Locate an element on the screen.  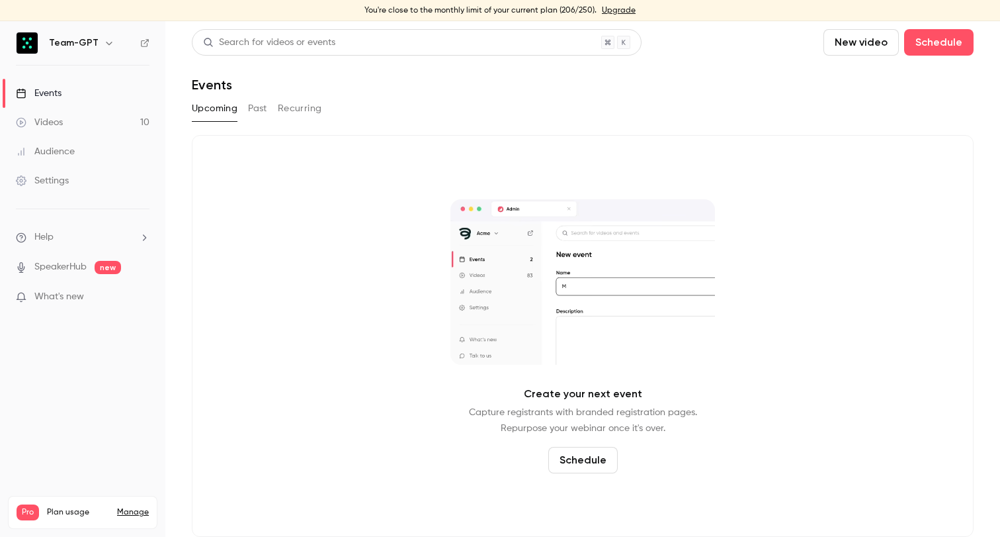
div: Audience is located at coordinates (45, 152).